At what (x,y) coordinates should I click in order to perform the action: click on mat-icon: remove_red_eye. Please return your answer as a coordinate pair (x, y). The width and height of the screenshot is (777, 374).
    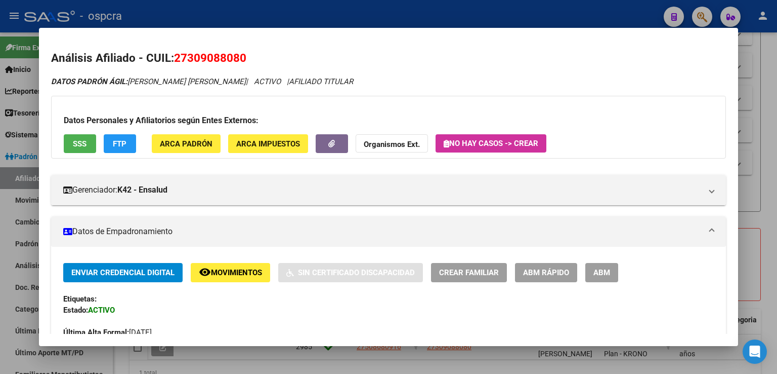
    Looking at the image, I should click on (205, 272).